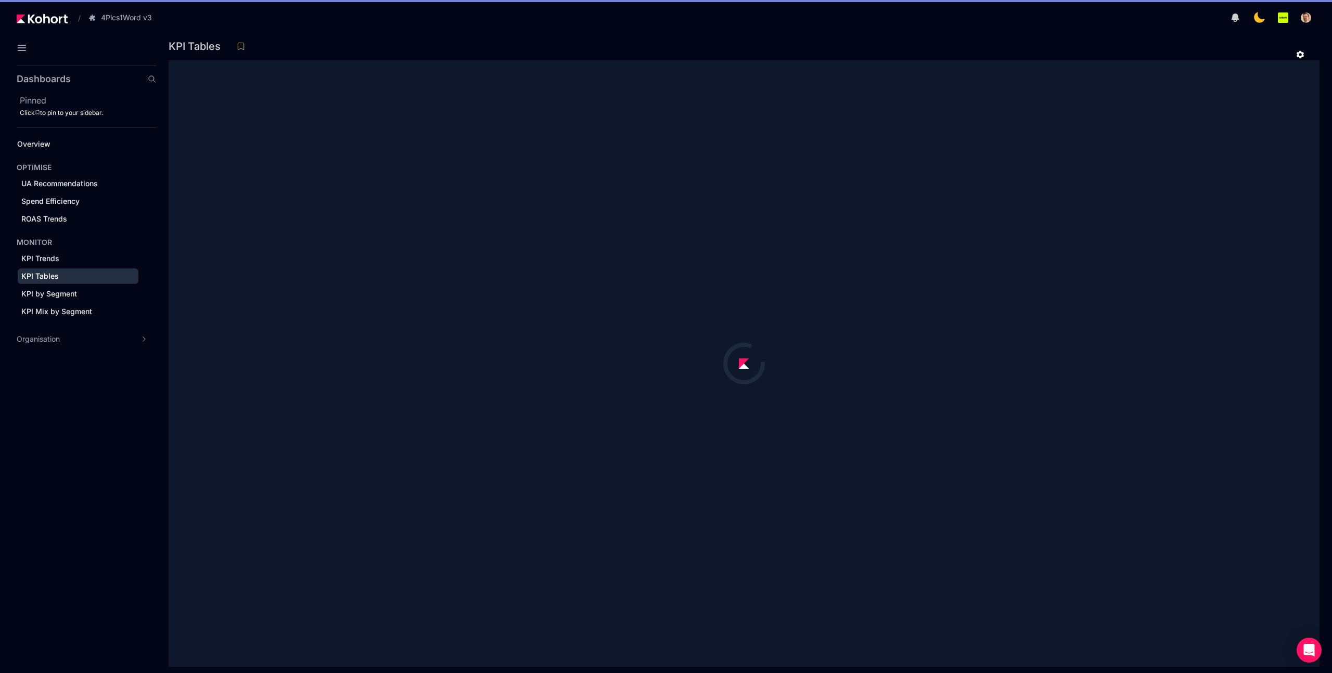  Describe the element at coordinates (1283, 18) in the screenshot. I see `img: logo_Lotum_Logo_20240521114851236074.png` at that location.